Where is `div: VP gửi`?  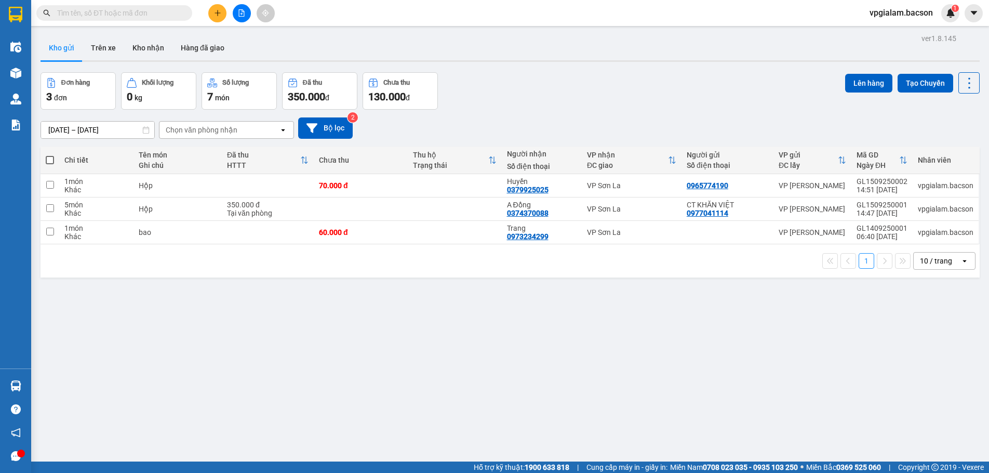
div: VP gửi is located at coordinates (808, 155).